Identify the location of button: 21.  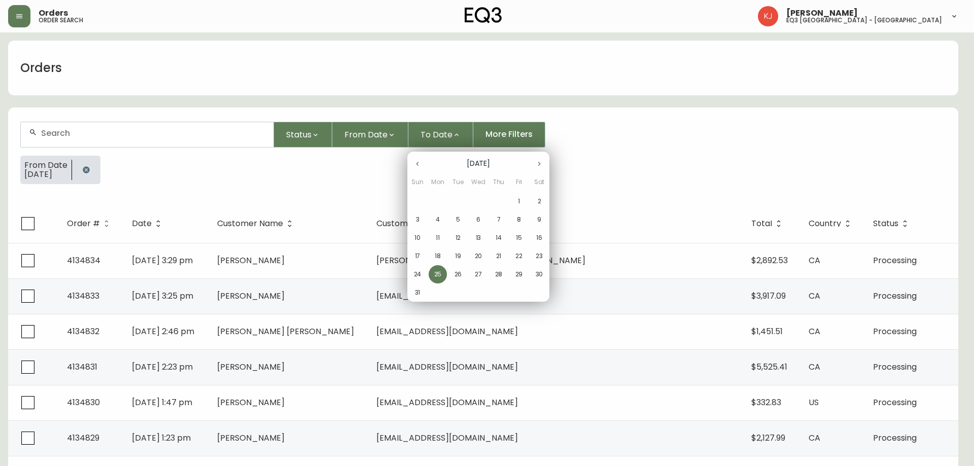
(499, 256).